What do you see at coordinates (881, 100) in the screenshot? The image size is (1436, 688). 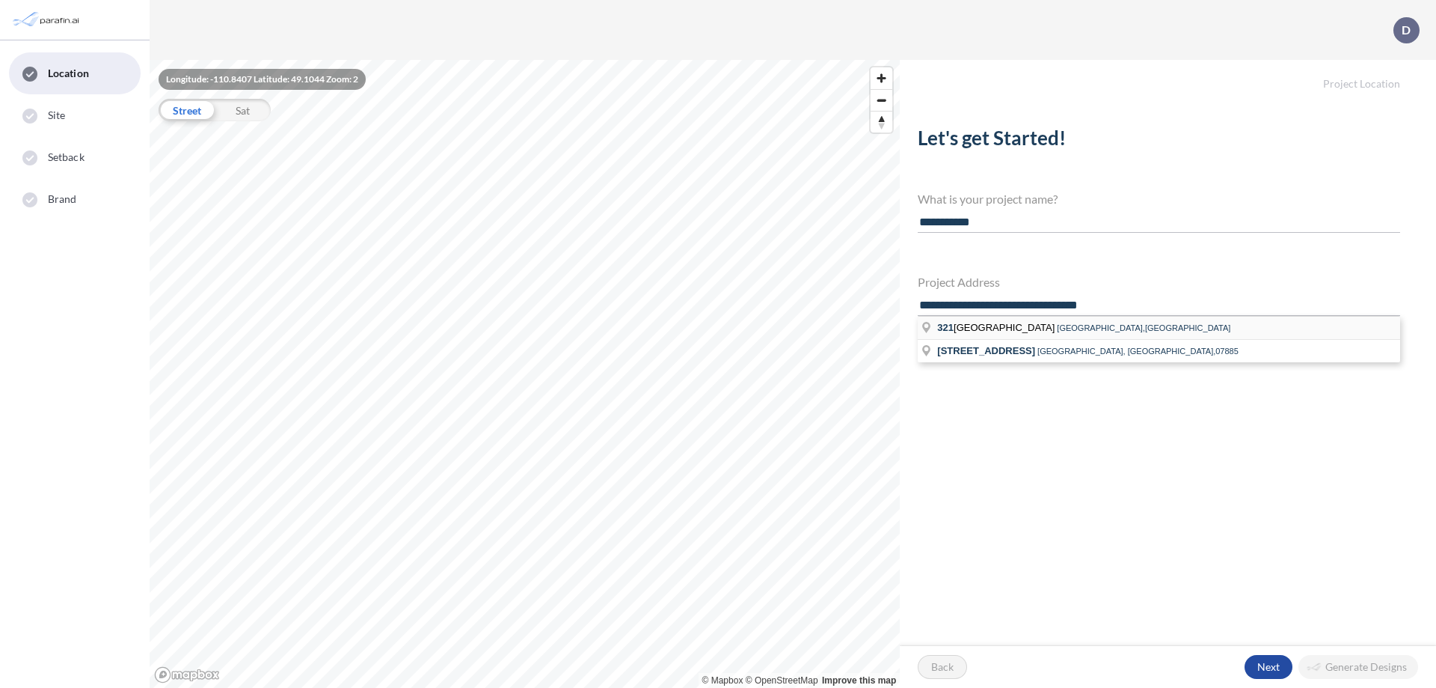 I see `span: Zoom out` at bounding box center [881, 100].